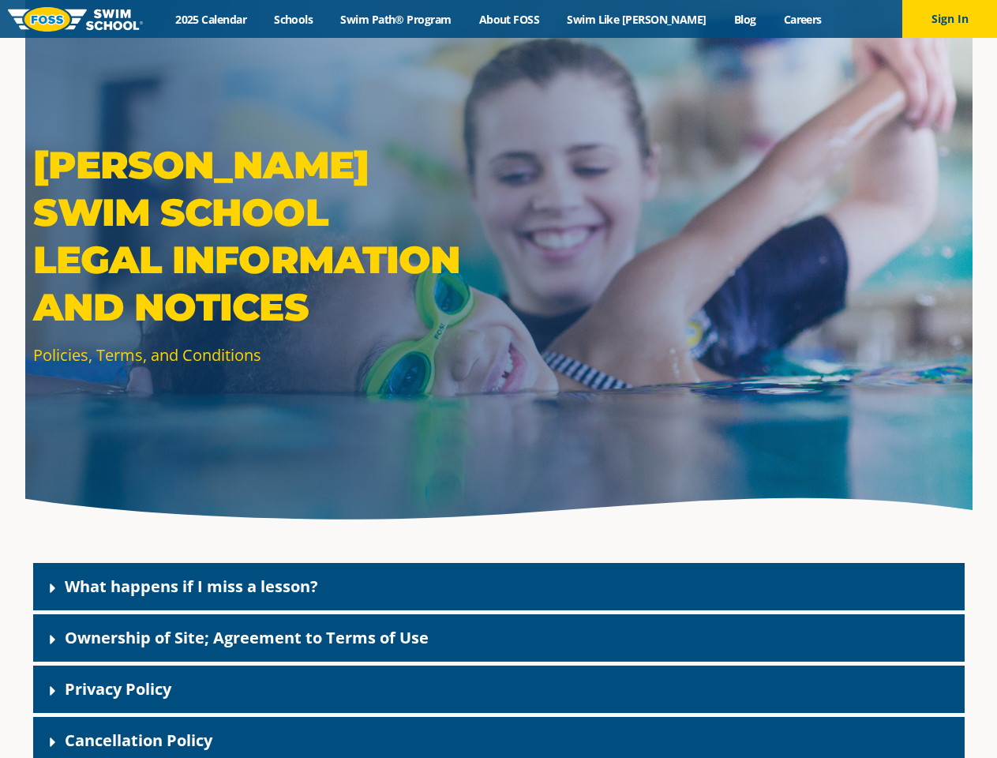  Describe the element at coordinates (509, 19) in the screenshot. I see `a: About FOSS` at that location.